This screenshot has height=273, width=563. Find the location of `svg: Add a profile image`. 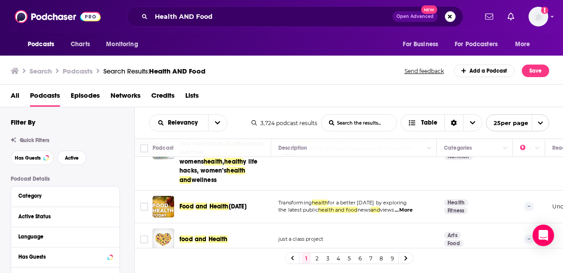

svg: Add a profile image is located at coordinates (545, 10).